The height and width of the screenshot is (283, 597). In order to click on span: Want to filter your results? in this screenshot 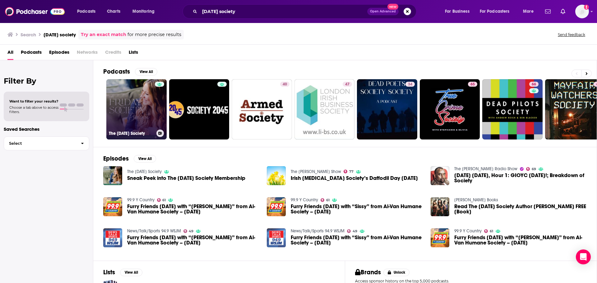, I will do `click(34, 101)`.